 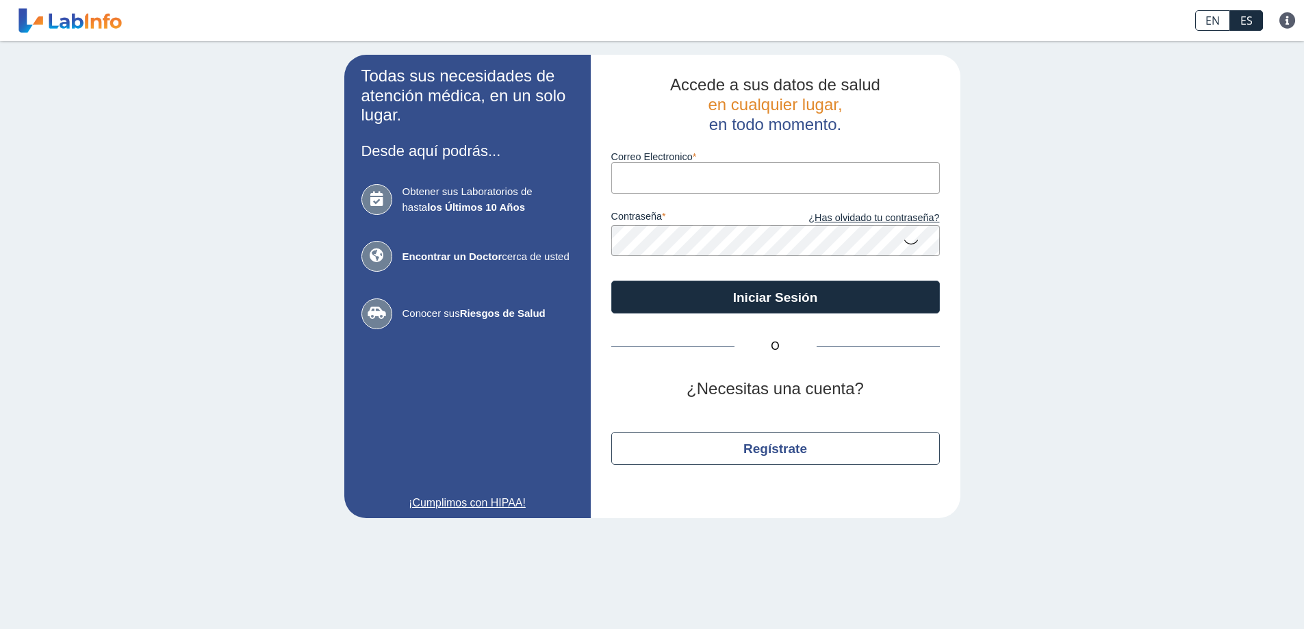 What do you see at coordinates (452, 256) in the screenshot?
I see `b: Encontrar un Doctor` at bounding box center [452, 256].